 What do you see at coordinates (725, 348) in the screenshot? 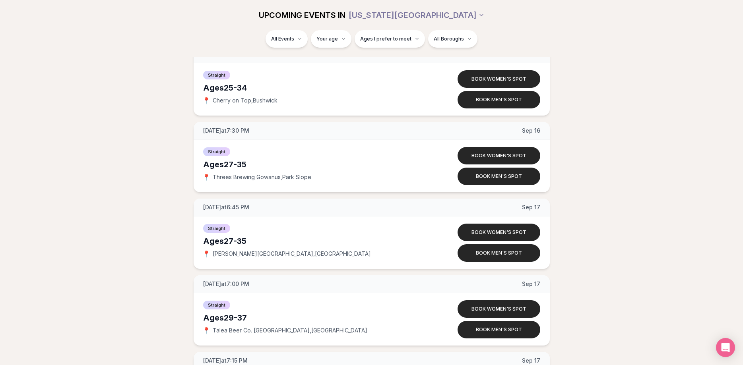
I see `div: Open Intercom Messenger` at bounding box center [725, 348].